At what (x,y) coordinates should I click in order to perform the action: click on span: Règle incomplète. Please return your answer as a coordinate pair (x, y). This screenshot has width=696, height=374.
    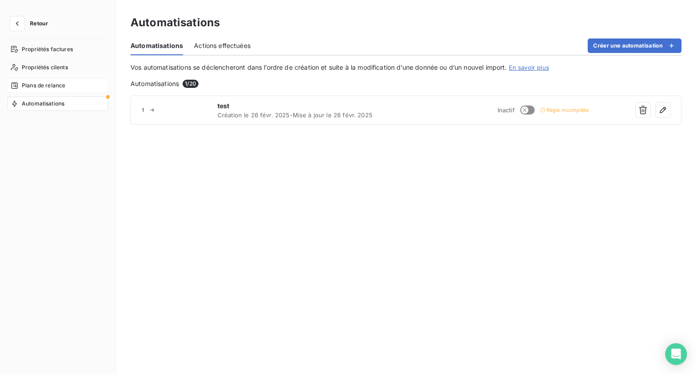
    Looking at the image, I should click on (567, 110).